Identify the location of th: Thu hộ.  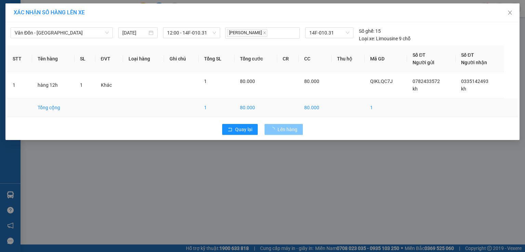
(348, 59).